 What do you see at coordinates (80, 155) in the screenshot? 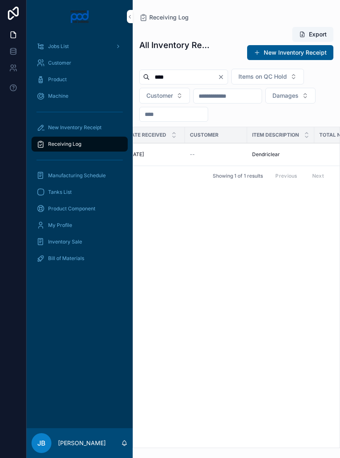
I see `div: scrollable content` at bounding box center [80, 155].